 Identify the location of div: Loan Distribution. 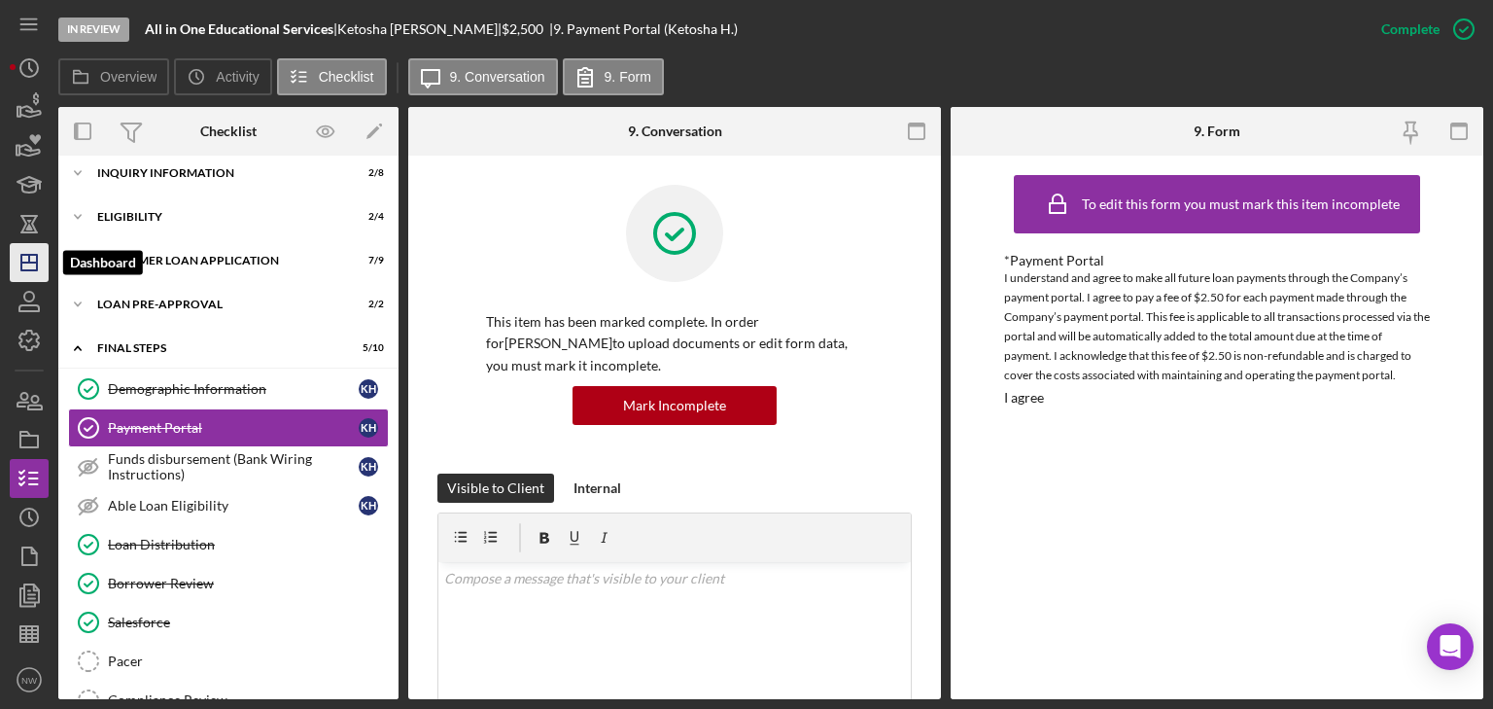
(248, 545).